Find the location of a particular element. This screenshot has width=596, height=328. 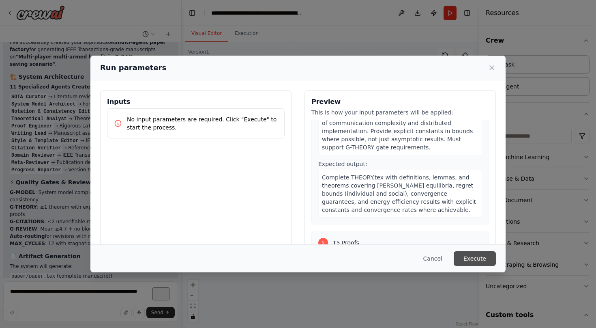

button: Execute is located at coordinates (475, 258).